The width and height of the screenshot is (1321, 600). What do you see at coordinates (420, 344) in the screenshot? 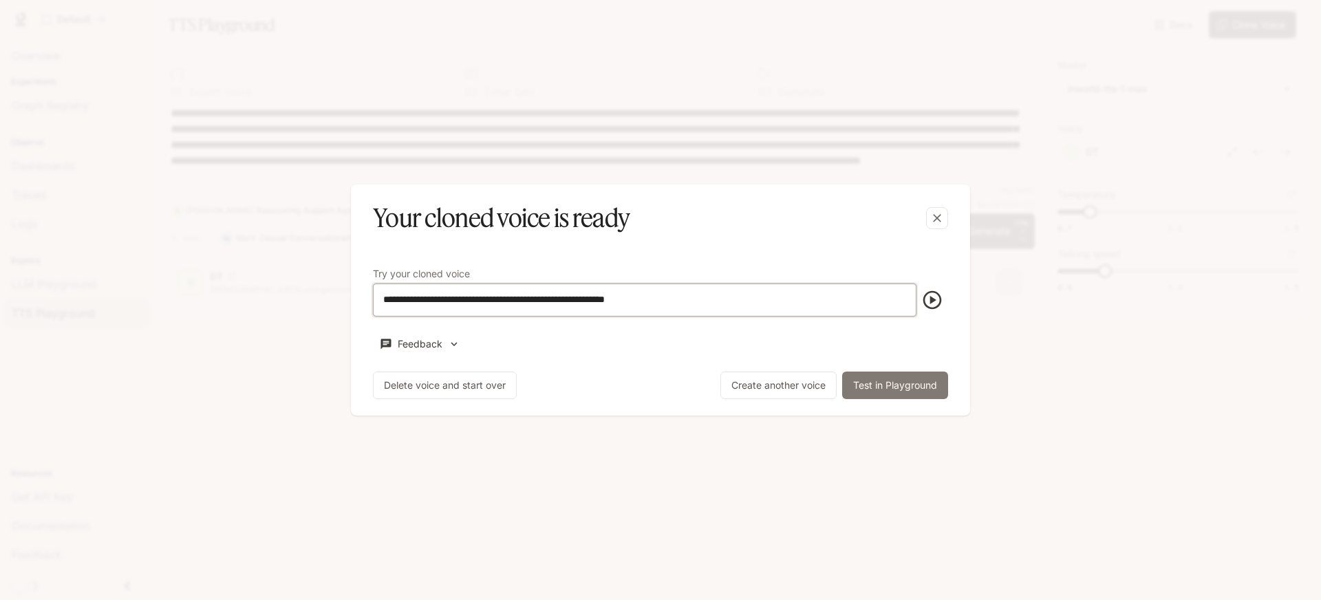
I see `button: Feedback` at bounding box center [420, 344].